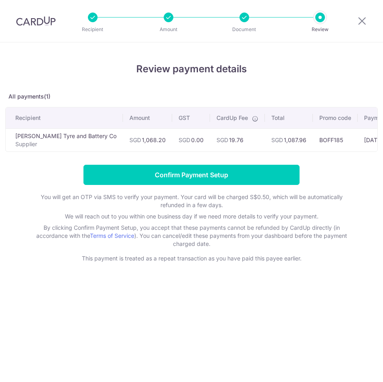 This screenshot has height=382, width=383. I want to click on th: Promo code, so click(335, 118).